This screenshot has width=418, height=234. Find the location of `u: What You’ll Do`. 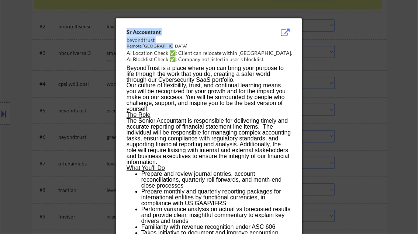

u: What You’ll Do is located at coordinates (146, 168).